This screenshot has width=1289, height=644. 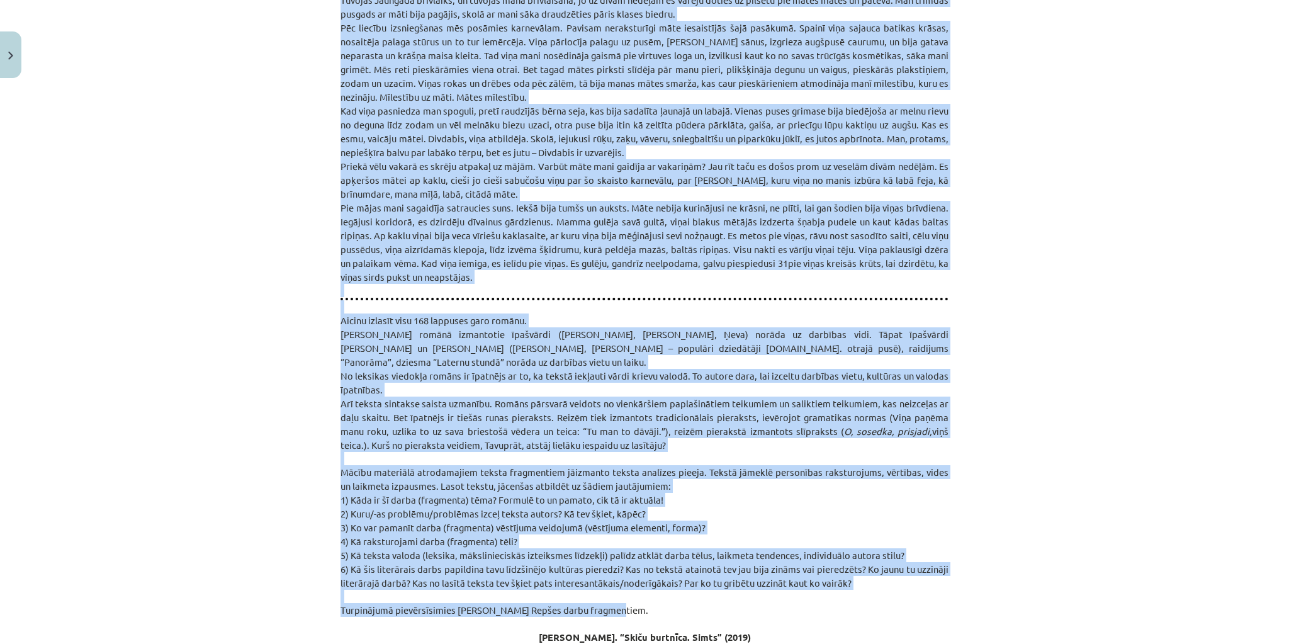 I want to click on span: Aicinu izlasīt visu 168 lappuses garo romānu., so click(x=434, y=320).